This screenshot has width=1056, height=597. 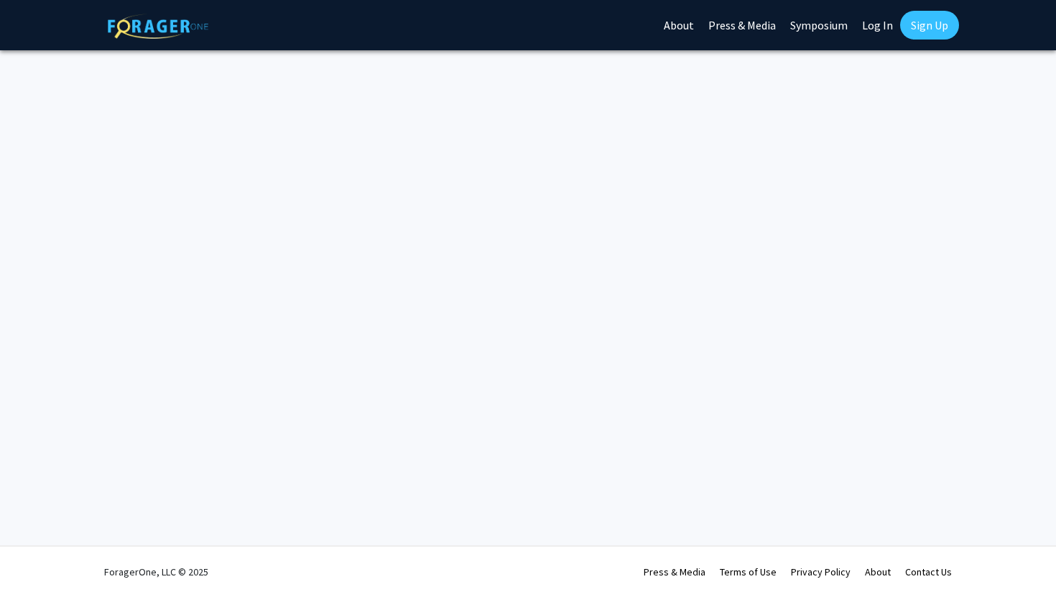 I want to click on a: Privacy Policy, so click(x=820, y=572).